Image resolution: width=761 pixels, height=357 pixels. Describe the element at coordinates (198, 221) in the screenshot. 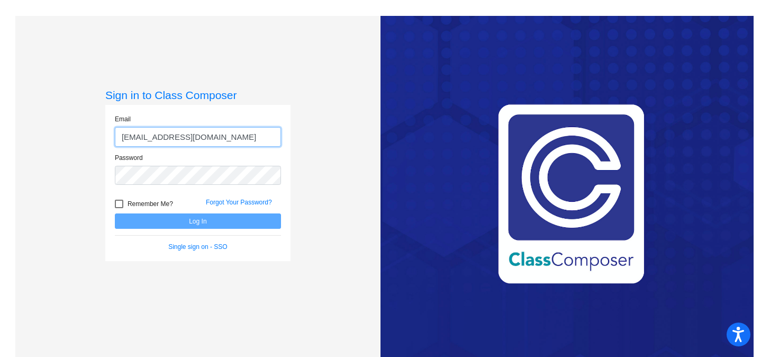

I see `button: Log In` at that location.